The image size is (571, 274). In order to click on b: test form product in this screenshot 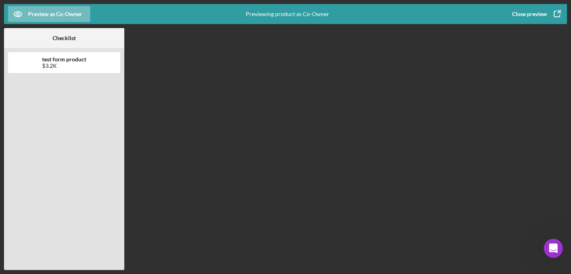, I will do `click(64, 59)`.